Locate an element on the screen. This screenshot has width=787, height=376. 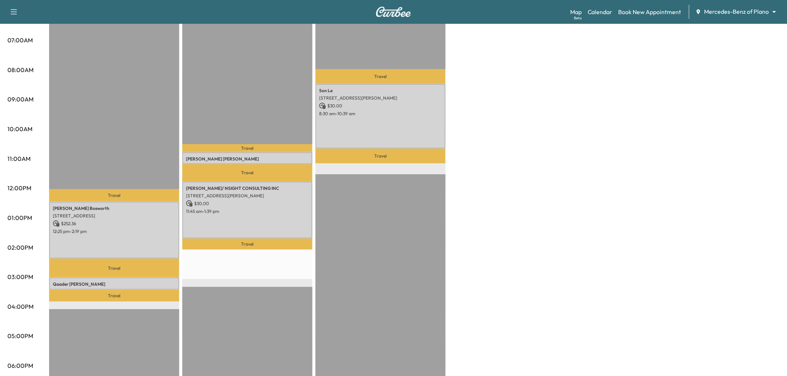
p: 02:00PM is located at coordinates (20, 248).